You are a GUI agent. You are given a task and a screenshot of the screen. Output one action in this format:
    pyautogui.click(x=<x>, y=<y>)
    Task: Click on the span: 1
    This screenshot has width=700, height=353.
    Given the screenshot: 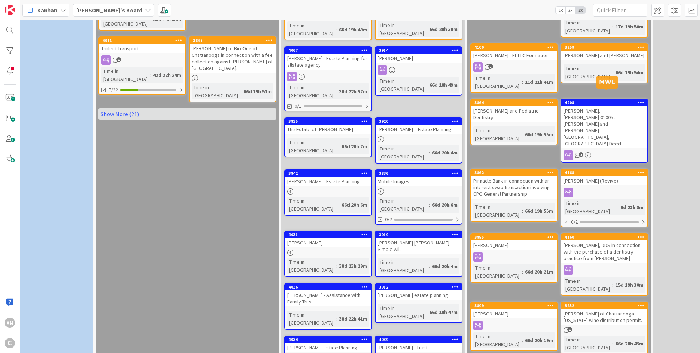 What is the action you would take?
    pyautogui.click(x=118, y=59)
    